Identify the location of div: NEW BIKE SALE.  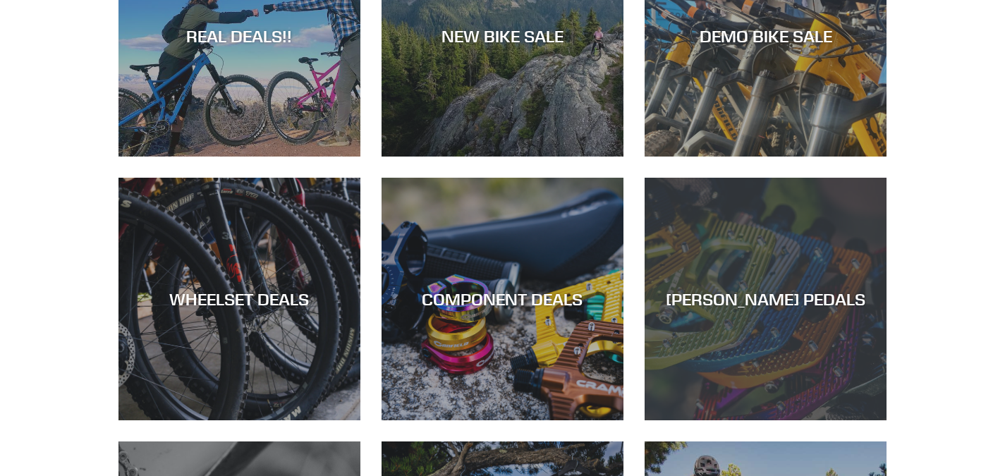
(502, 35).